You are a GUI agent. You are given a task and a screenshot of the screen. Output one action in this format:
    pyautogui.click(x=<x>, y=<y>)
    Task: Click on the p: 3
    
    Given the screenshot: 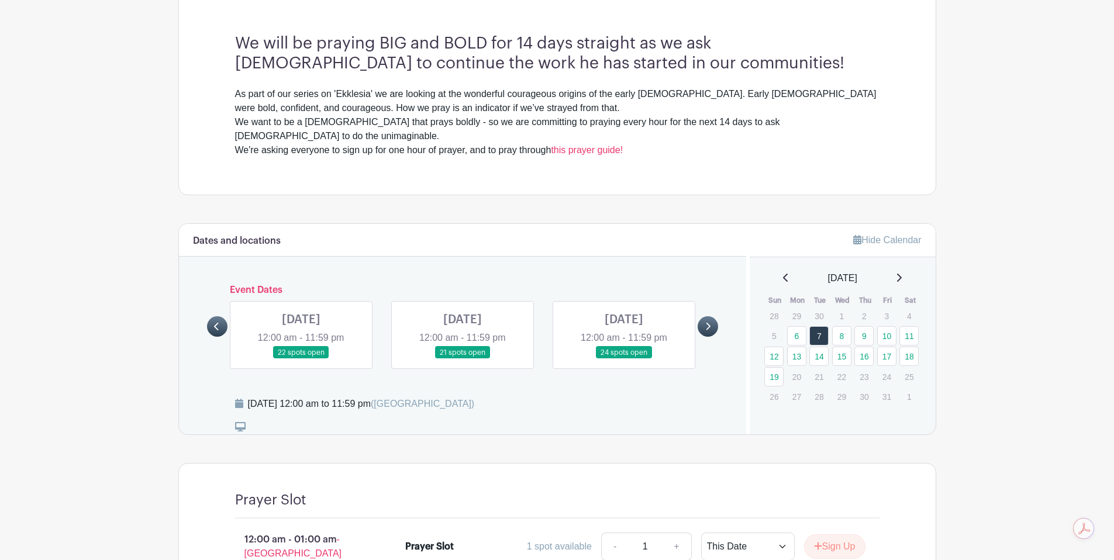 What is the action you would take?
    pyautogui.click(x=886, y=316)
    